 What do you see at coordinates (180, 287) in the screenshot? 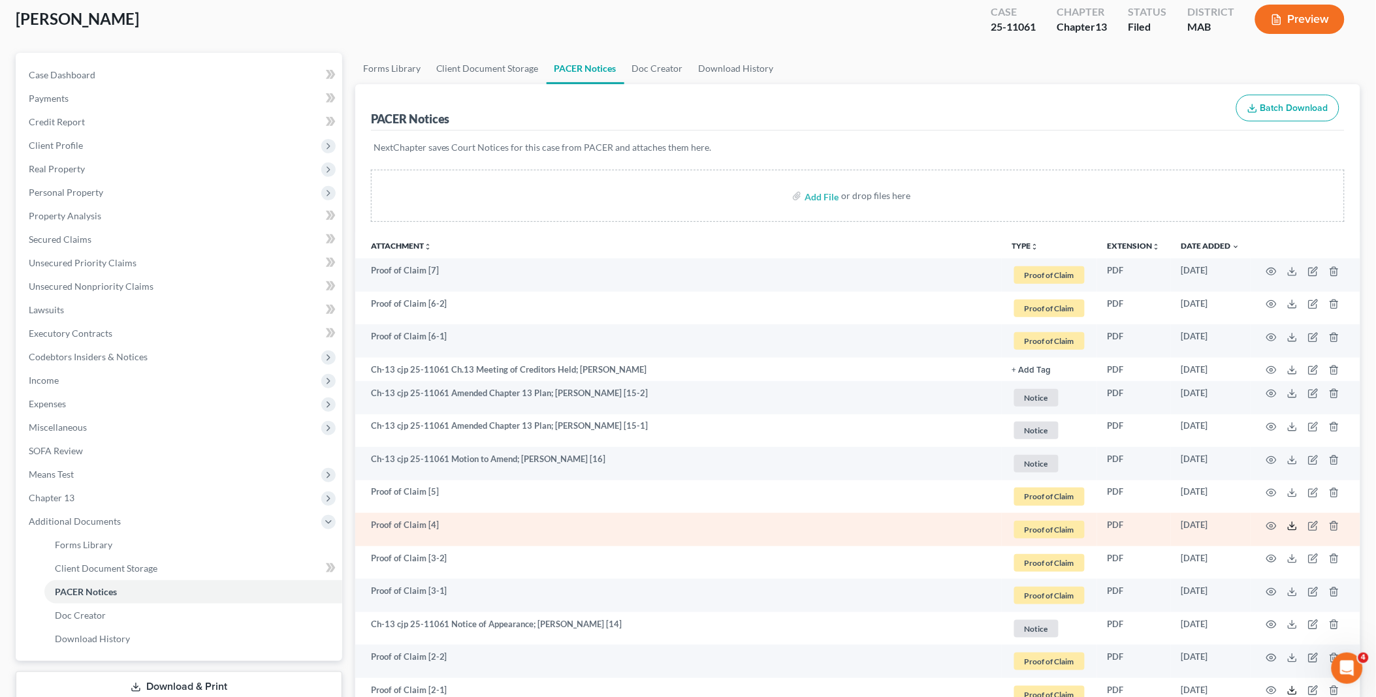
I see `a: Unsecured Nonpriority Claims` at bounding box center [180, 287].